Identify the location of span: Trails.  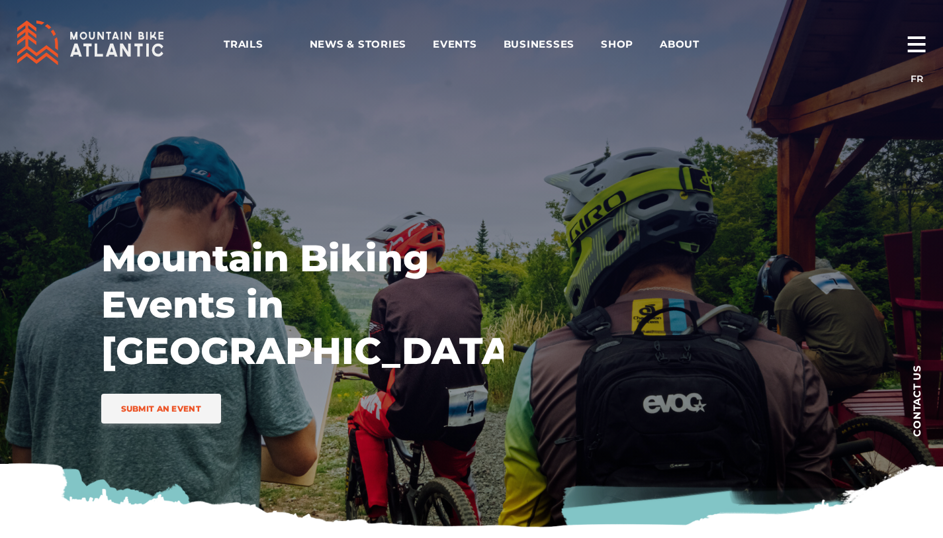
(253, 44).